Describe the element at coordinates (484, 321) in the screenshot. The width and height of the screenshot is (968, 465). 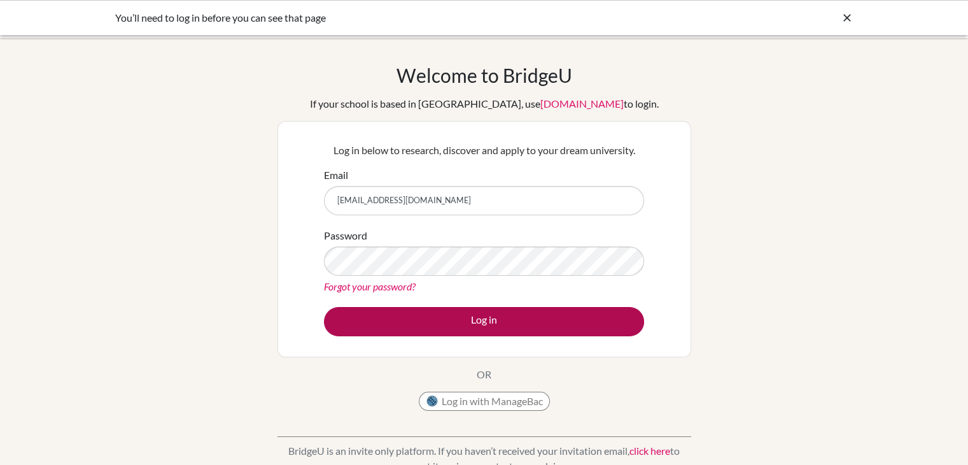
I see `button: Log in` at that location.